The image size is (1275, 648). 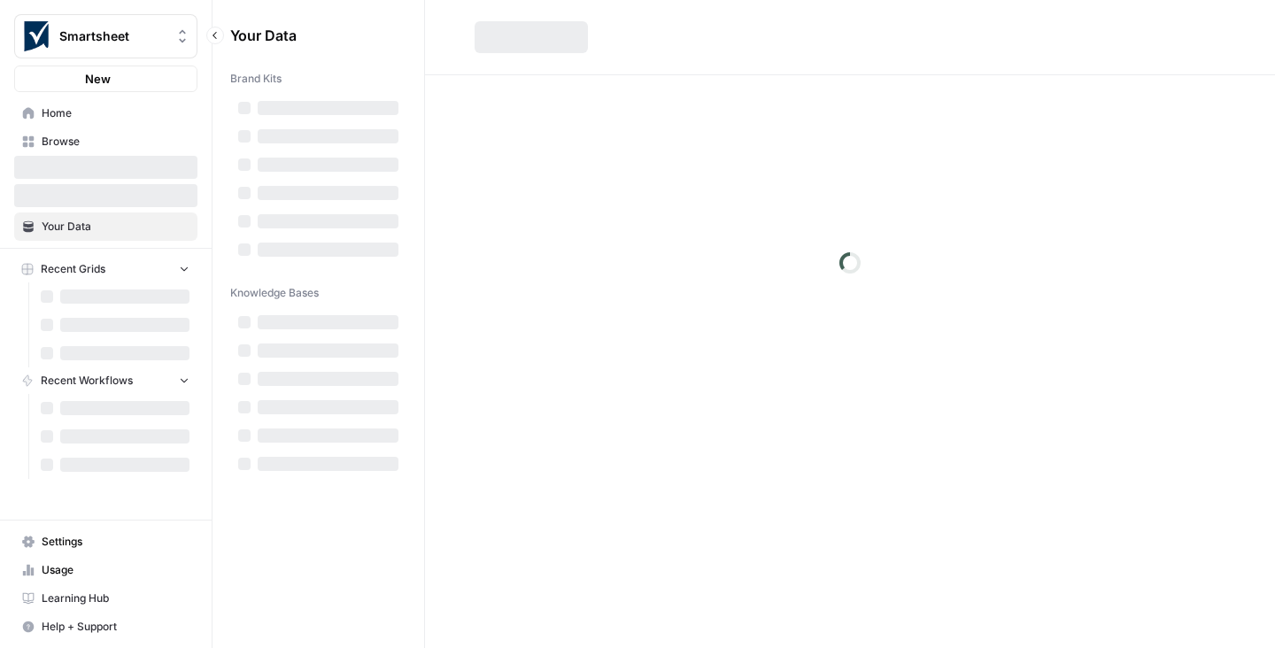 I want to click on a: Browse, so click(x=105, y=142).